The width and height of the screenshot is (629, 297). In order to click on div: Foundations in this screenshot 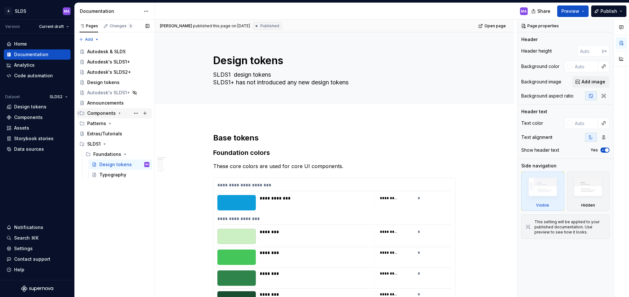, I will do `click(107, 154)`.